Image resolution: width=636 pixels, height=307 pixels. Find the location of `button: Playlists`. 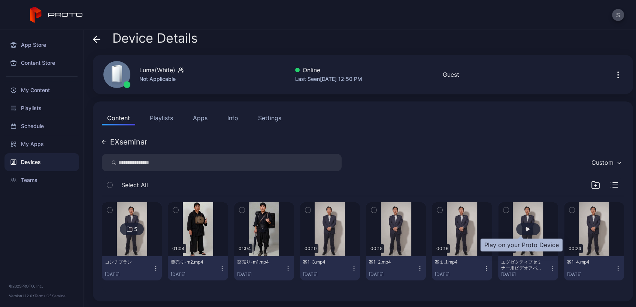

button: Playlists is located at coordinates (161, 118).